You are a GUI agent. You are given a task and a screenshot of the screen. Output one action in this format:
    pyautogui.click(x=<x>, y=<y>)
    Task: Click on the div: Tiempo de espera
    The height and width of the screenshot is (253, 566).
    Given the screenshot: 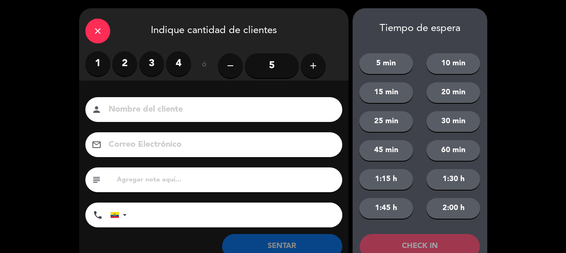 What is the action you would take?
    pyautogui.click(x=420, y=29)
    